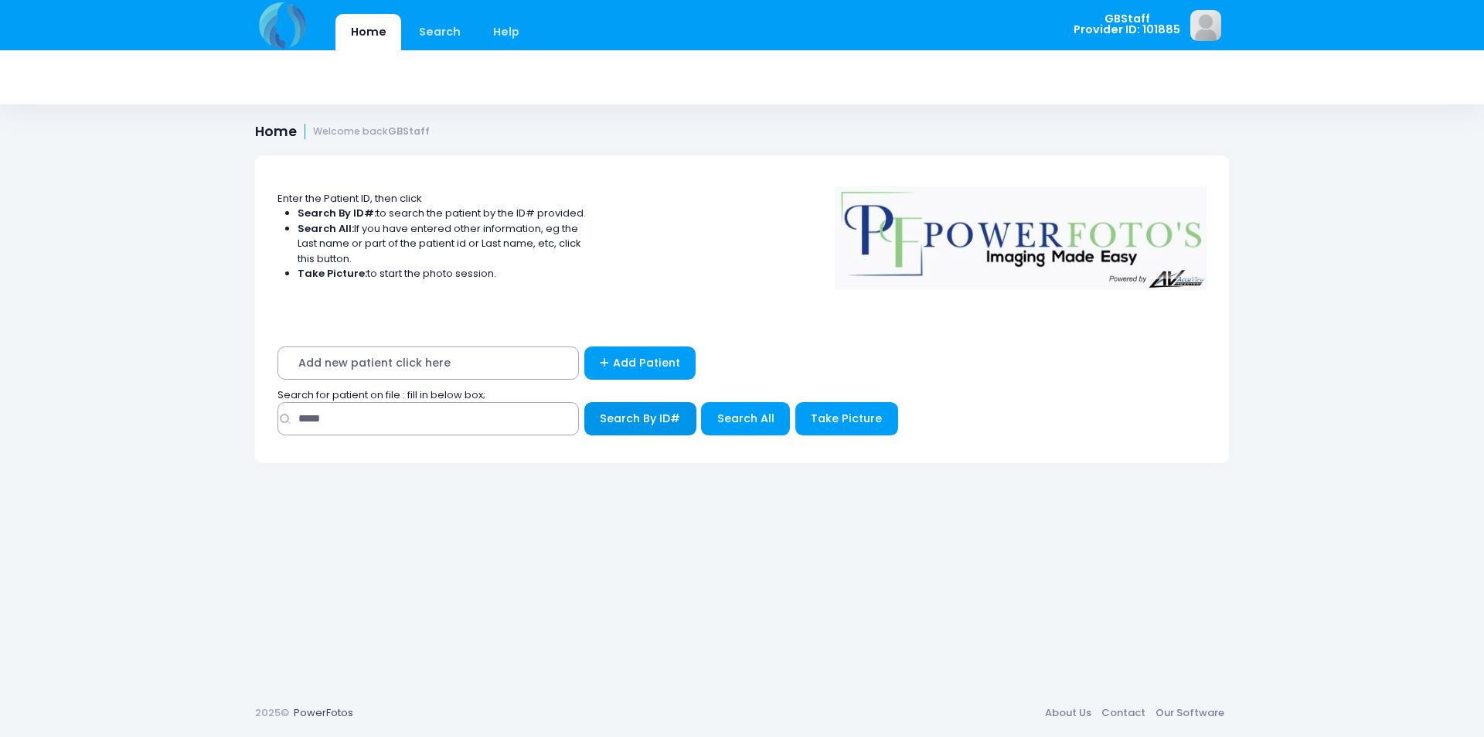 Image resolution: width=1484 pixels, height=737 pixels. I want to click on small: Welcome back, so click(371, 131).